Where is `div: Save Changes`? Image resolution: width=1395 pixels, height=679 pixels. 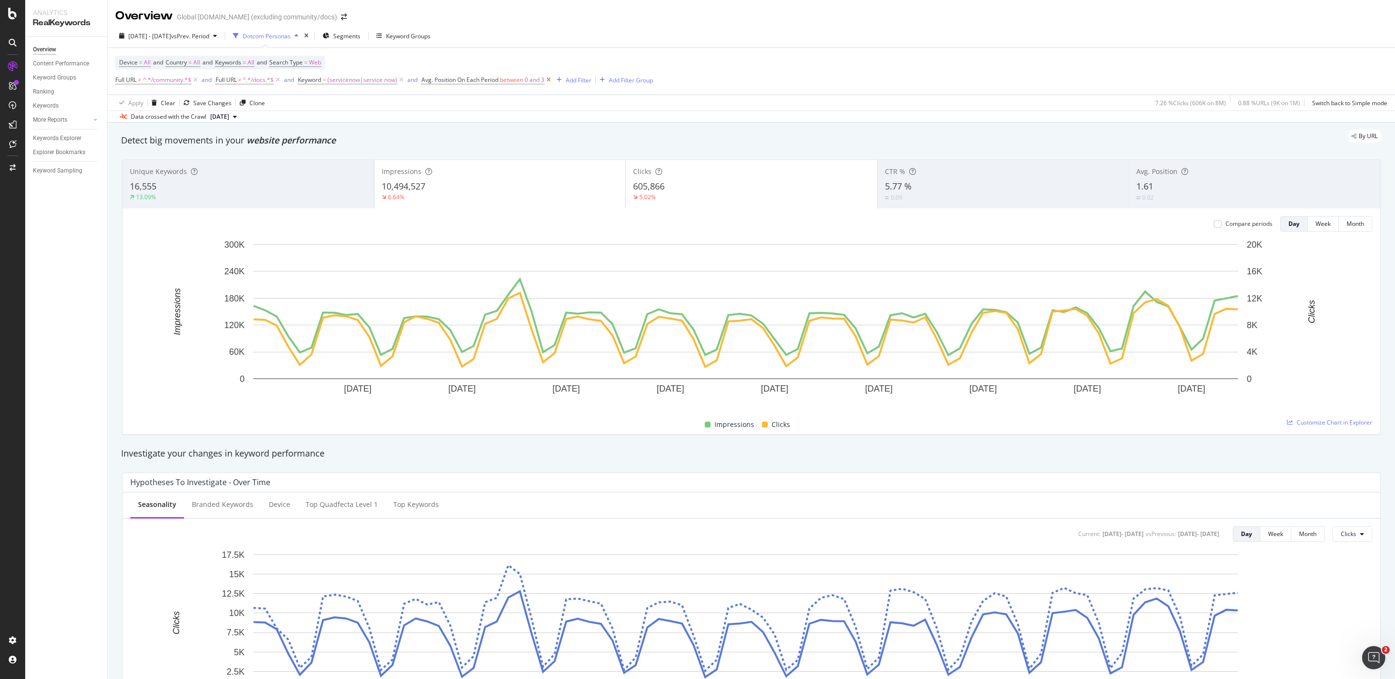
div: Save Changes is located at coordinates (212, 103).